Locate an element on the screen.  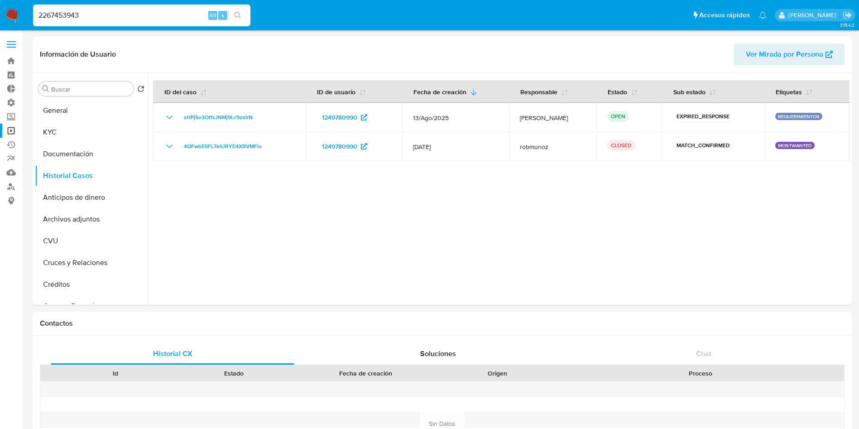
div: Fecha de creación is located at coordinates (366, 373).